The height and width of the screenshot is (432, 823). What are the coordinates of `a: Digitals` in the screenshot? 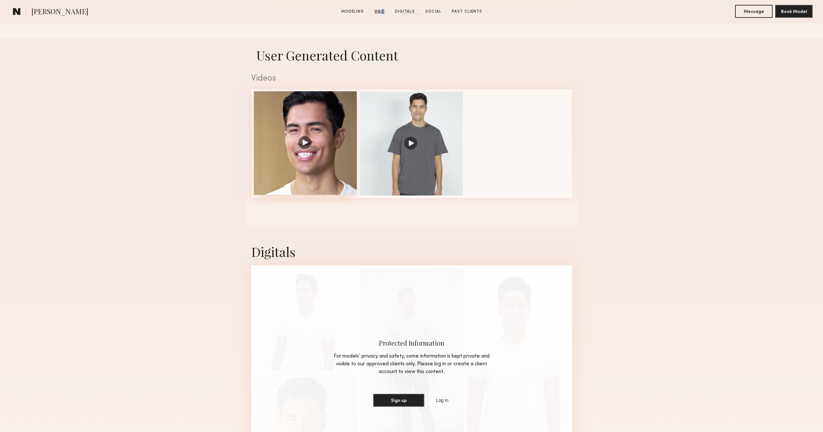 It's located at (405, 12).